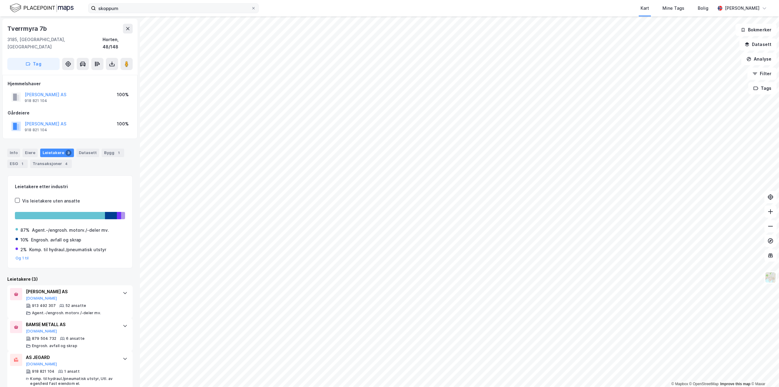 Image resolution: width=779 pixels, height=387 pixels. I want to click on button: Bokmerker, so click(756, 30).